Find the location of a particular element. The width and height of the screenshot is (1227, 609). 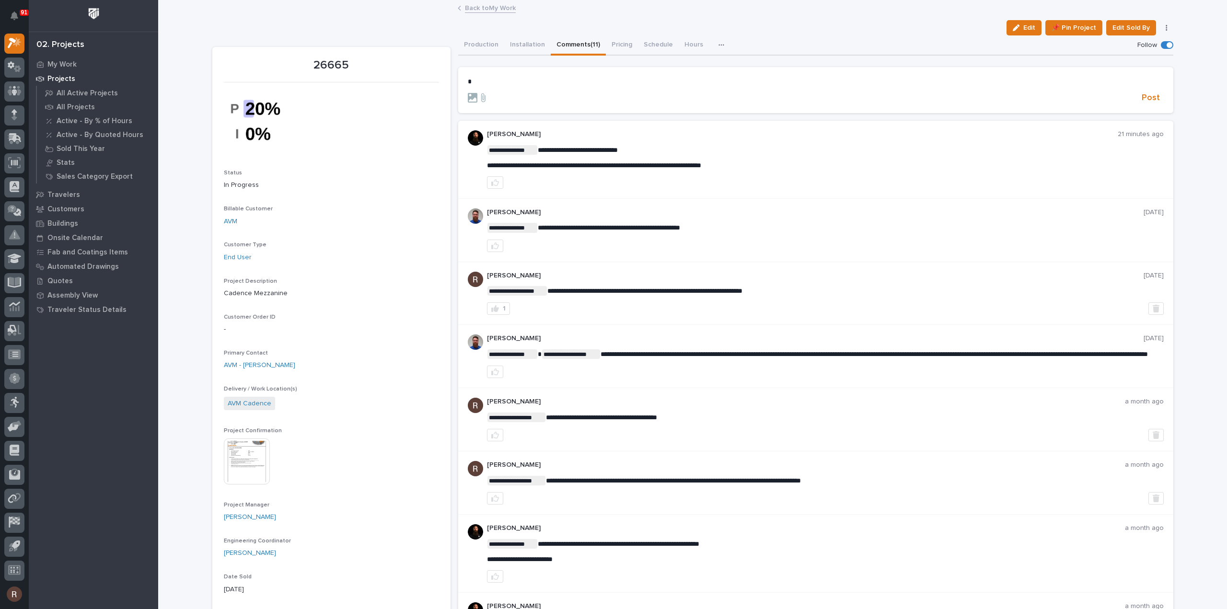

img: Workspace Logo is located at coordinates (93, 13).